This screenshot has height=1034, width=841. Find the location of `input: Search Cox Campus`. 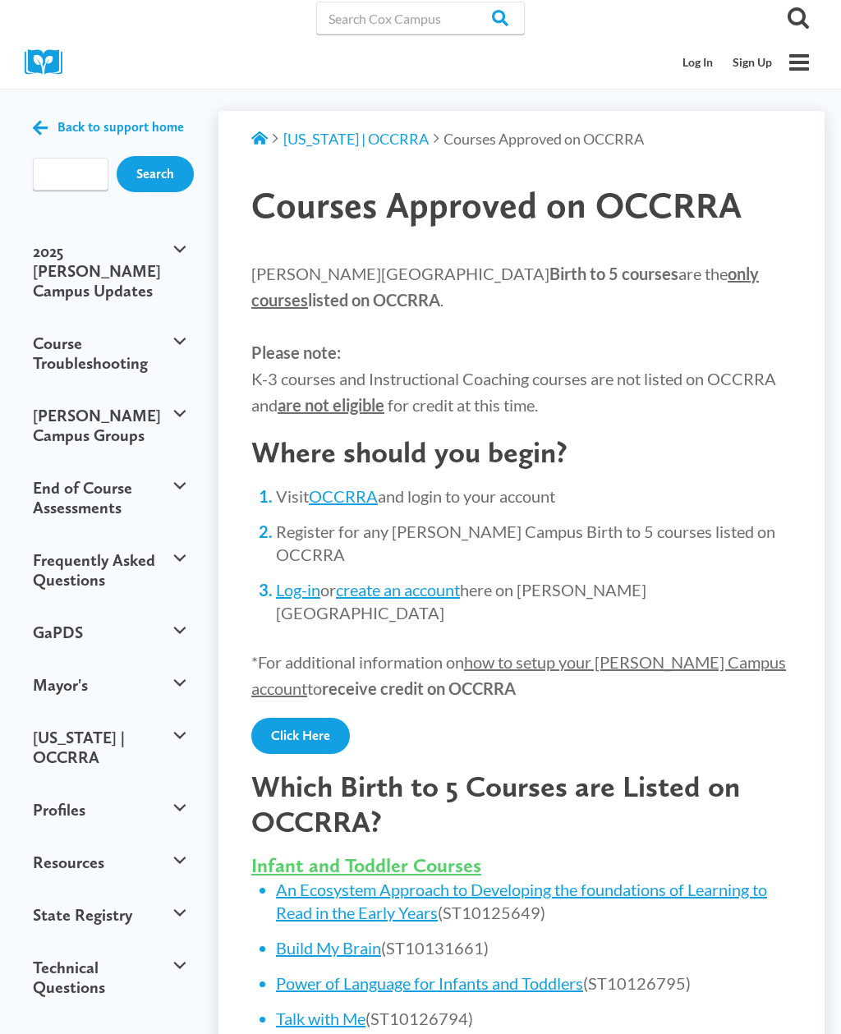

input: Search Cox Campus is located at coordinates (421, 18).